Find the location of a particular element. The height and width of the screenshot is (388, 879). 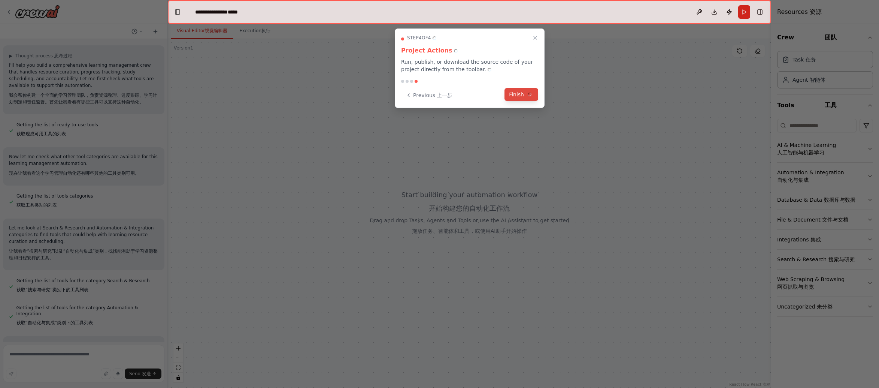

h3: Project Actions is located at coordinates (470, 51).